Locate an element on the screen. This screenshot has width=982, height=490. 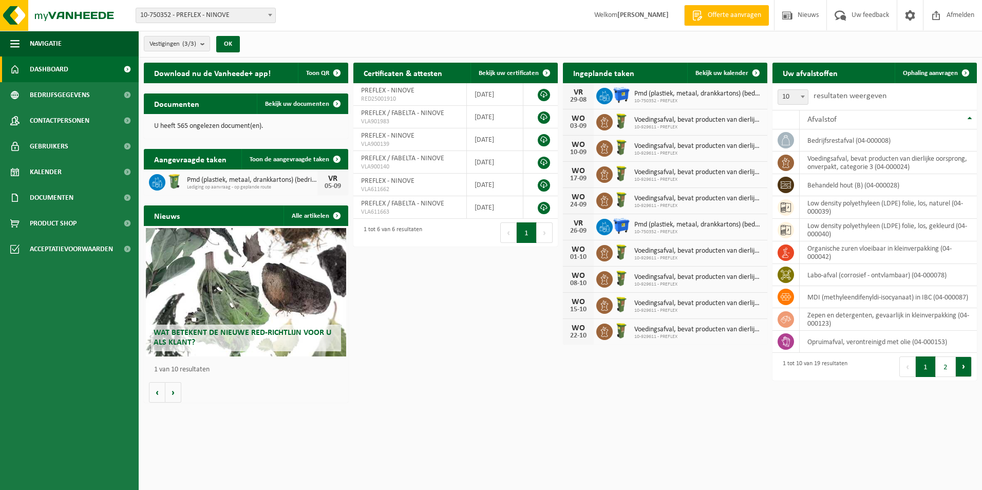
h2: Nieuws is located at coordinates (167, 215).